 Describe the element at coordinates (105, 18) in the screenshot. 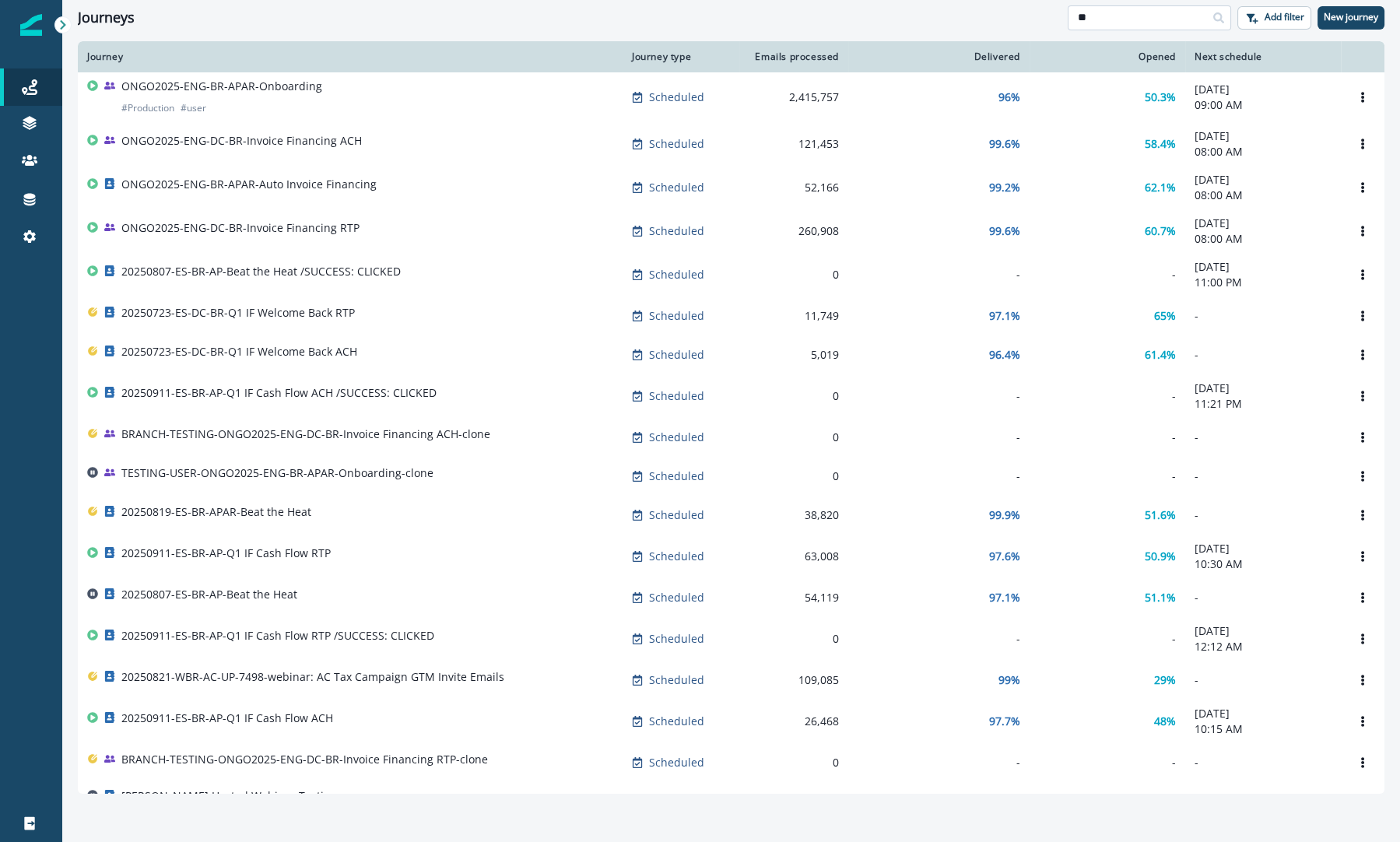

I see `h1: Journeys` at that location.